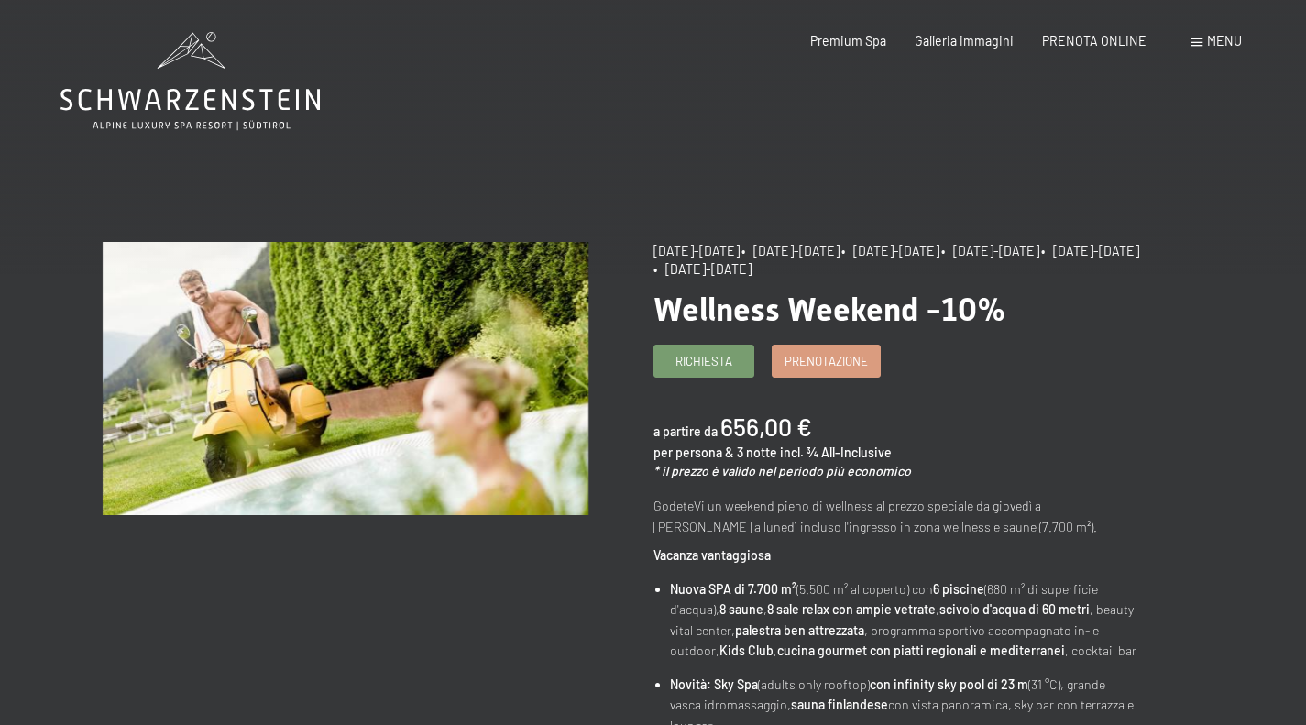 The width and height of the screenshot is (1306, 725). Describe the element at coordinates (712, 555) in the screenshot. I see `strong: Vacanza vantaggiosa` at that location.